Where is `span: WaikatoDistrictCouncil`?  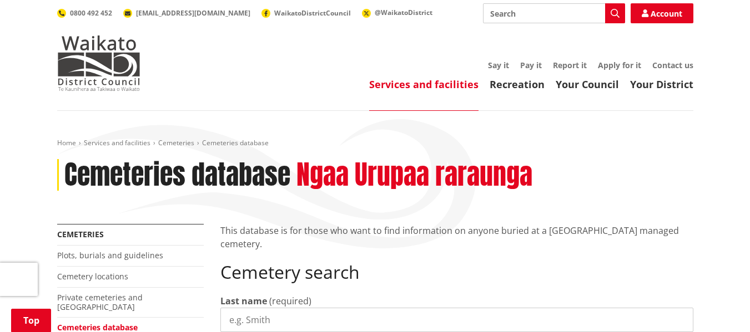
span: WaikatoDistrictCouncil is located at coordinates (312, 13).